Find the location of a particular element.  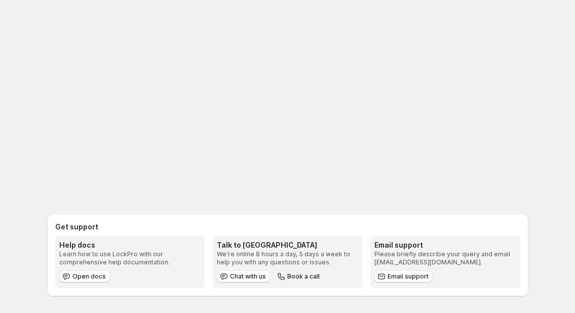

button: Book a call is located at coordinates (299, 277).